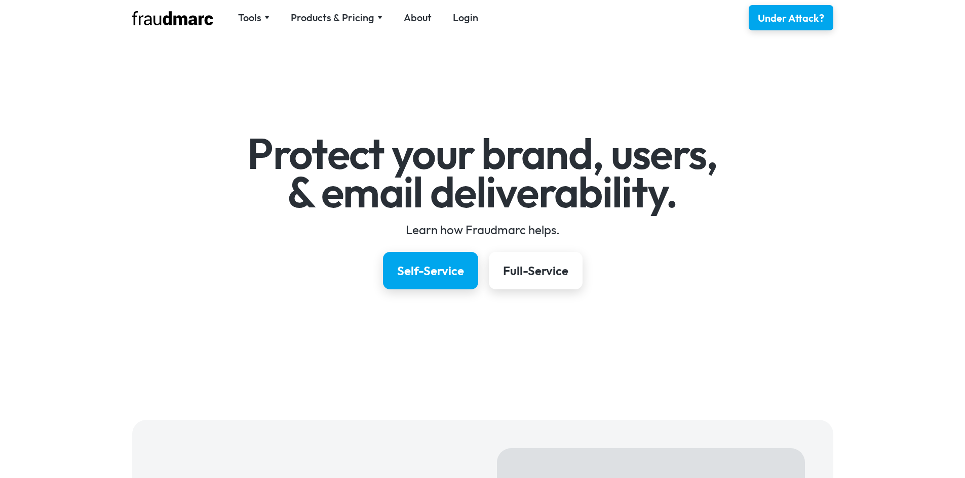 The height and width of the screenshot is (478, 965). What do you see at coordinates (465, 18) in the screenshot?
I see `a: Login` at bounding box center [465, 18].